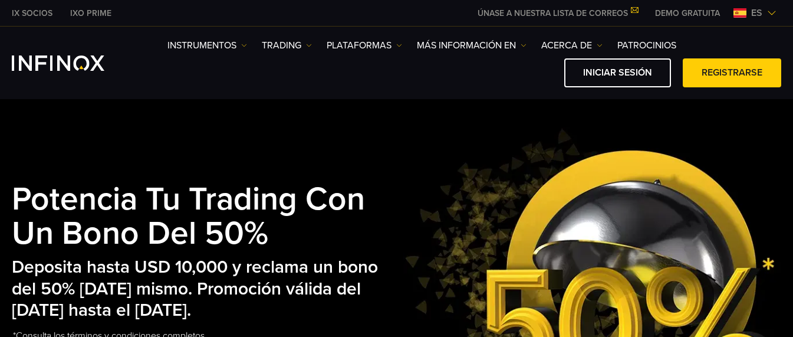 Image resolution: width=793 pixels, height=337 pixels. What do you see at coordinates (688, 13) in the screenshot?
I see `a: INFINOX MENU` at bounding box center [688, 13].